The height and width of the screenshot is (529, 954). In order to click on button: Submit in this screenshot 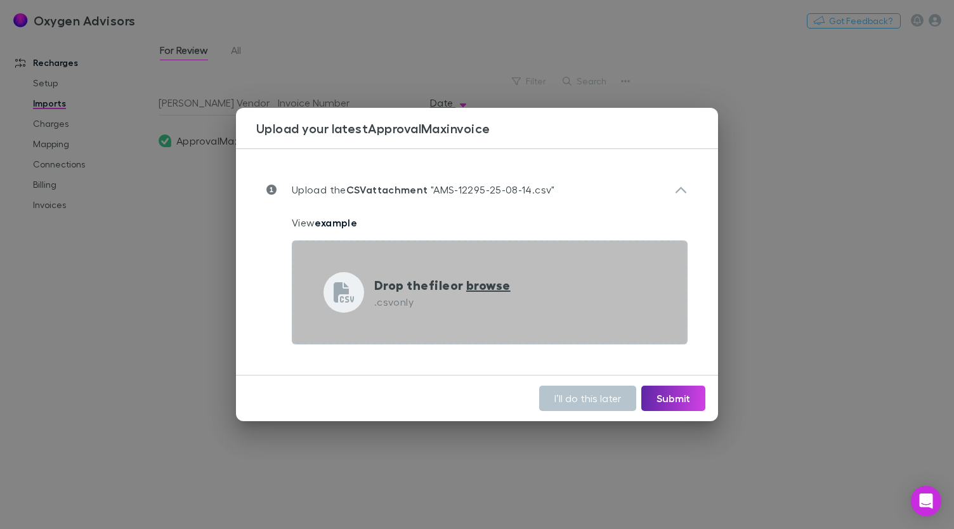, I will do `click(673, 398)`.